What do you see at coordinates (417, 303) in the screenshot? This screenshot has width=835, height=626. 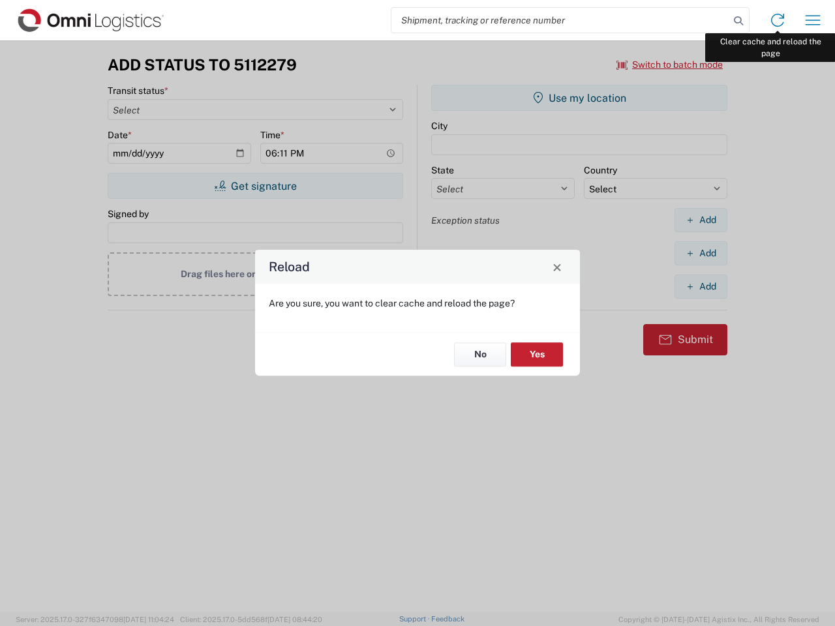 I see `p: Are you sure, you want to clear cache and reload the page?` at bounding box center [417, 303].